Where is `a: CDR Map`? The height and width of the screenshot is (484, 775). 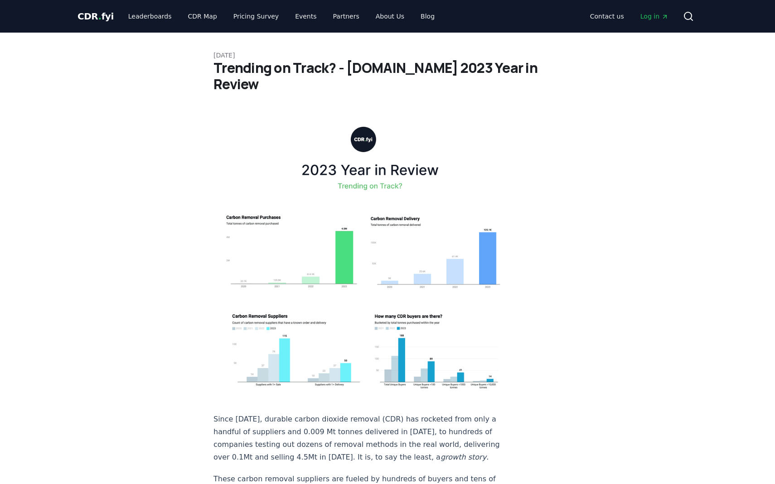 a: CDR Map is located at coordinates (202, 16).